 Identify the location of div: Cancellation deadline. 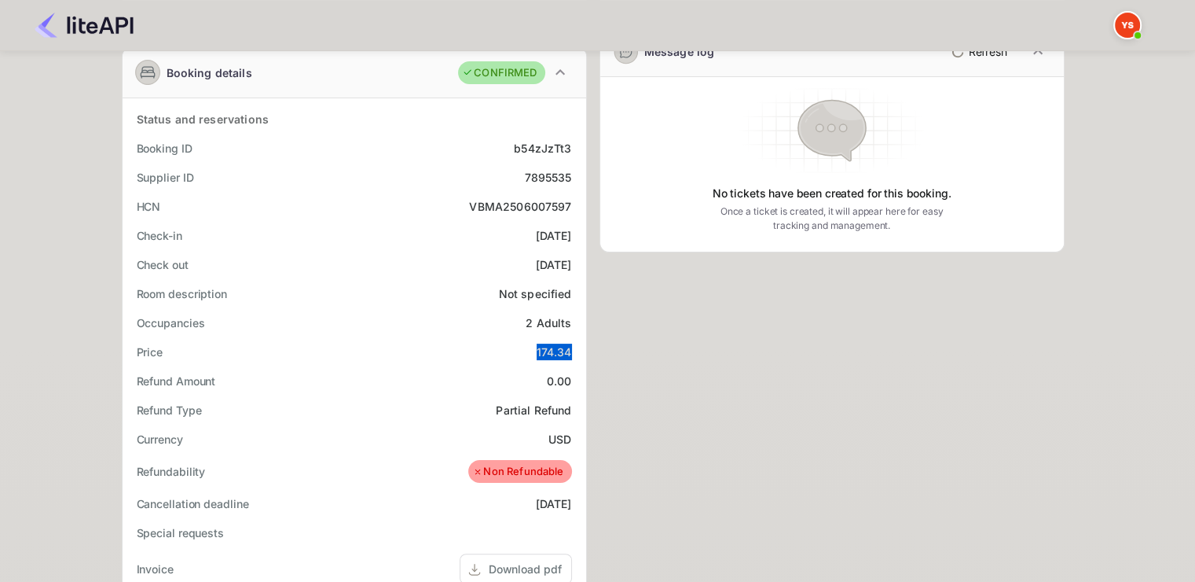
(193, 503).